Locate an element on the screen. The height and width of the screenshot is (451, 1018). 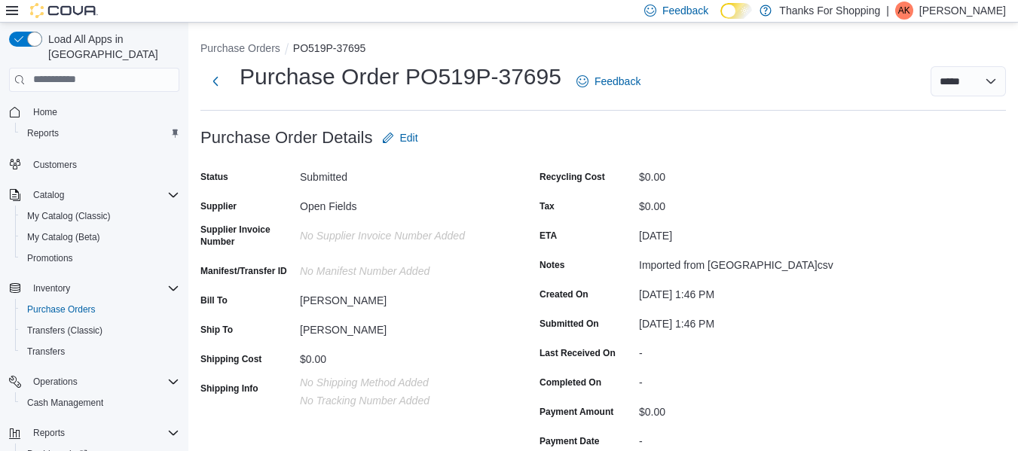
h1: Purchase Order PO519P-37695 is located at coordinates (400, 77).